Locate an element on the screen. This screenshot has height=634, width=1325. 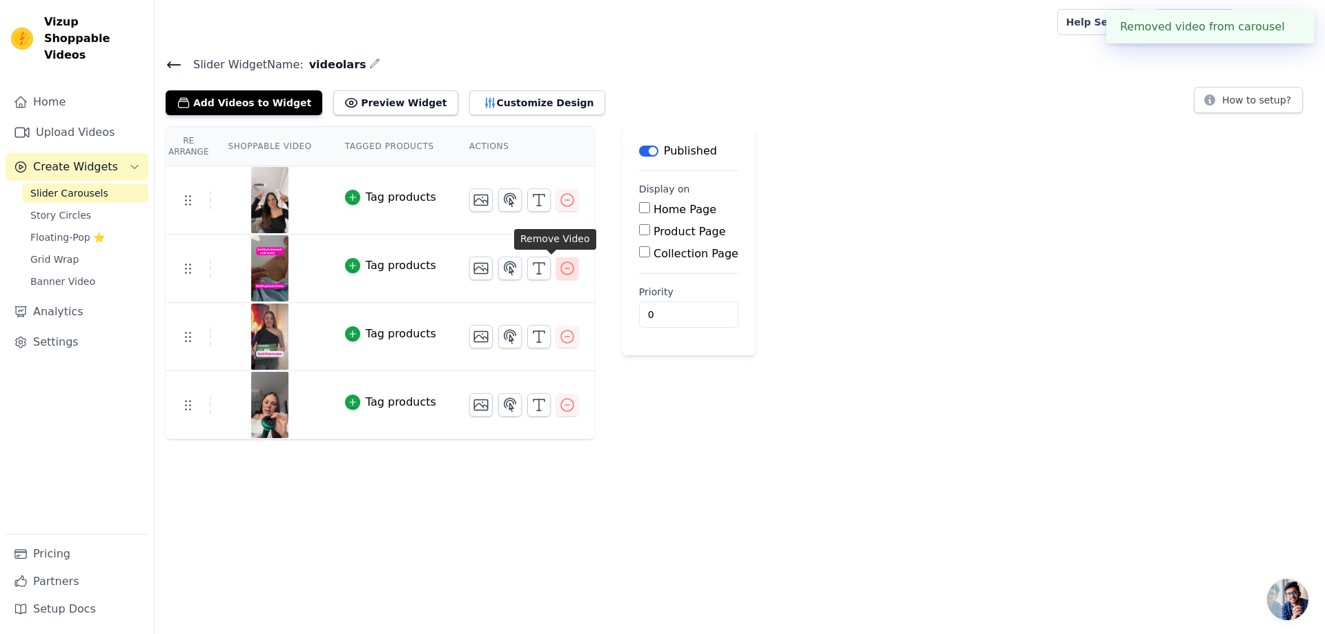
span: Grid Wrap is located at coordinates (55, 260).